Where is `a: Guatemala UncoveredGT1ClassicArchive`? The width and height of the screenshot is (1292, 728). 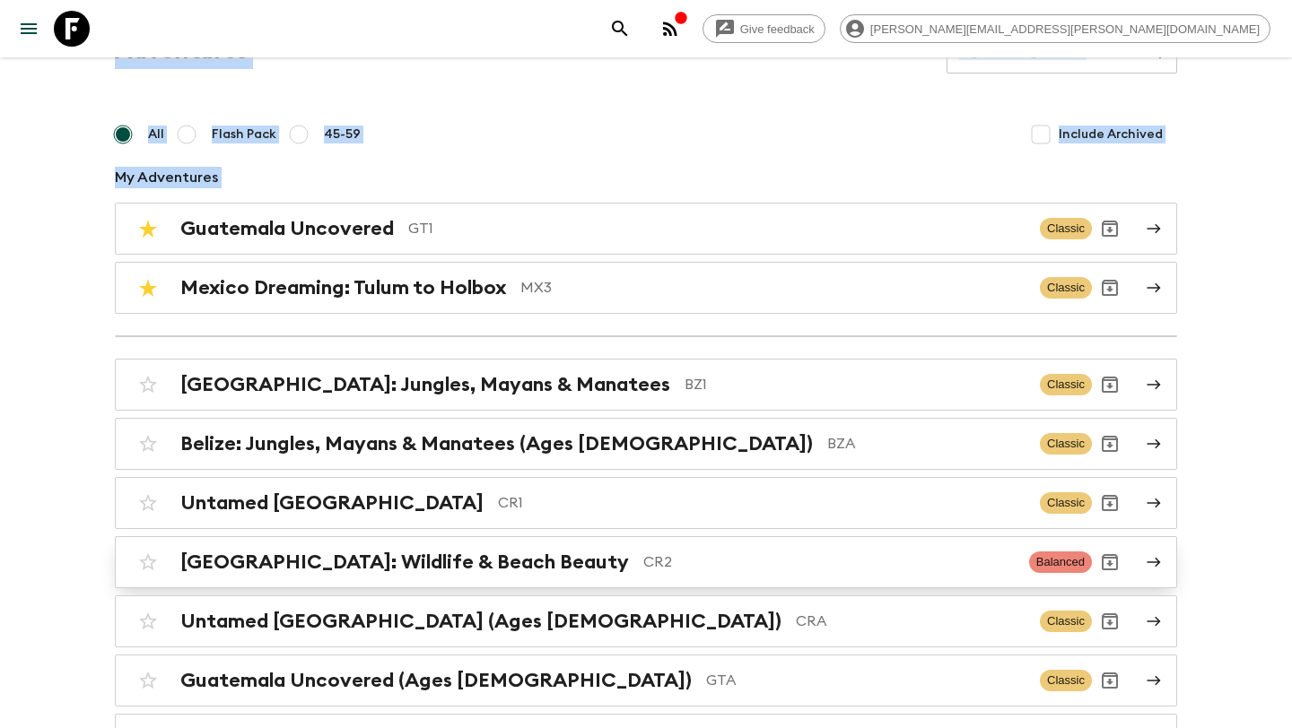 a: Guatemala UncoveredGT1ClassicArchive is located at coordinates (646, 229).